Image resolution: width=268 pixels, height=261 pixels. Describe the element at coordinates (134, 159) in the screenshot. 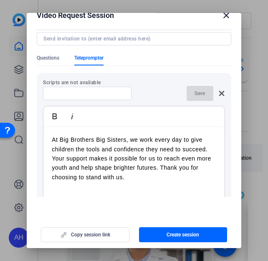

I see `p: At Big Brothers Big Sisters, we work every day to give children the tools and confidence they nee...` at that location.